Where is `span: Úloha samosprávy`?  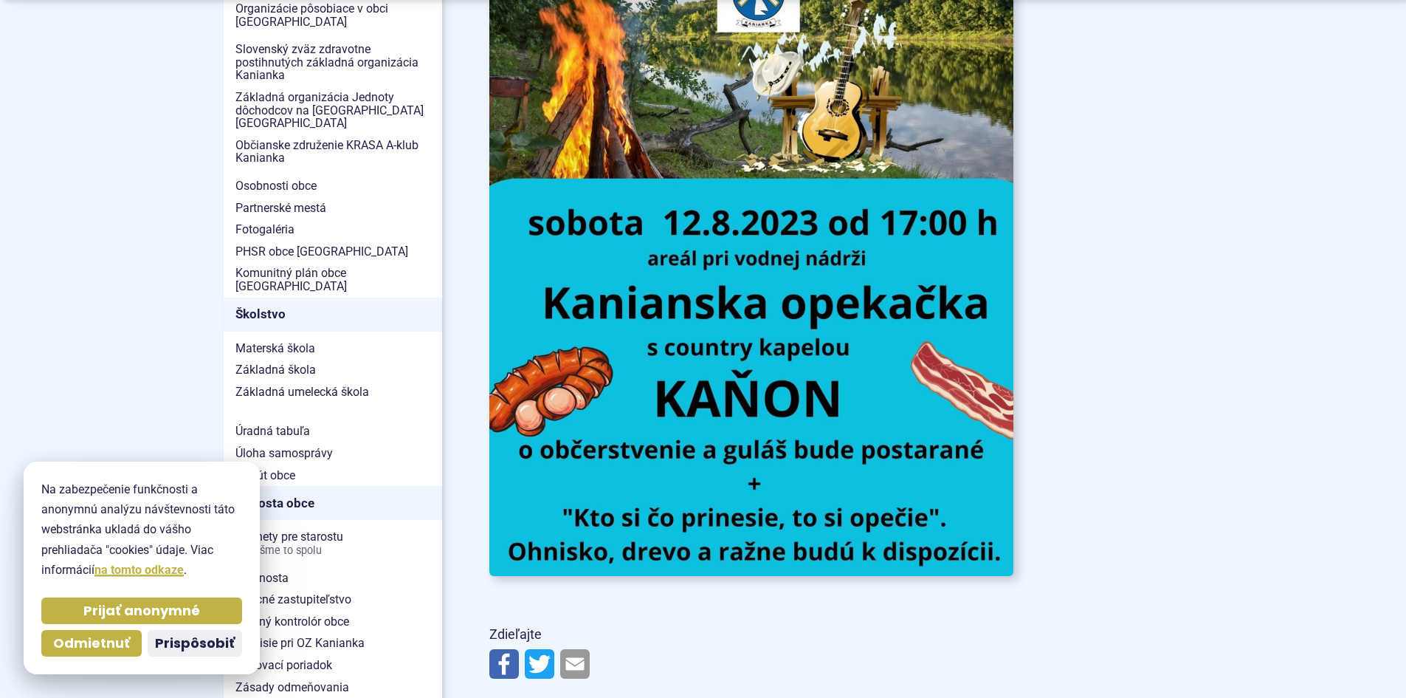
span: Úloha samosprávy is located at coordinates (333, 453).